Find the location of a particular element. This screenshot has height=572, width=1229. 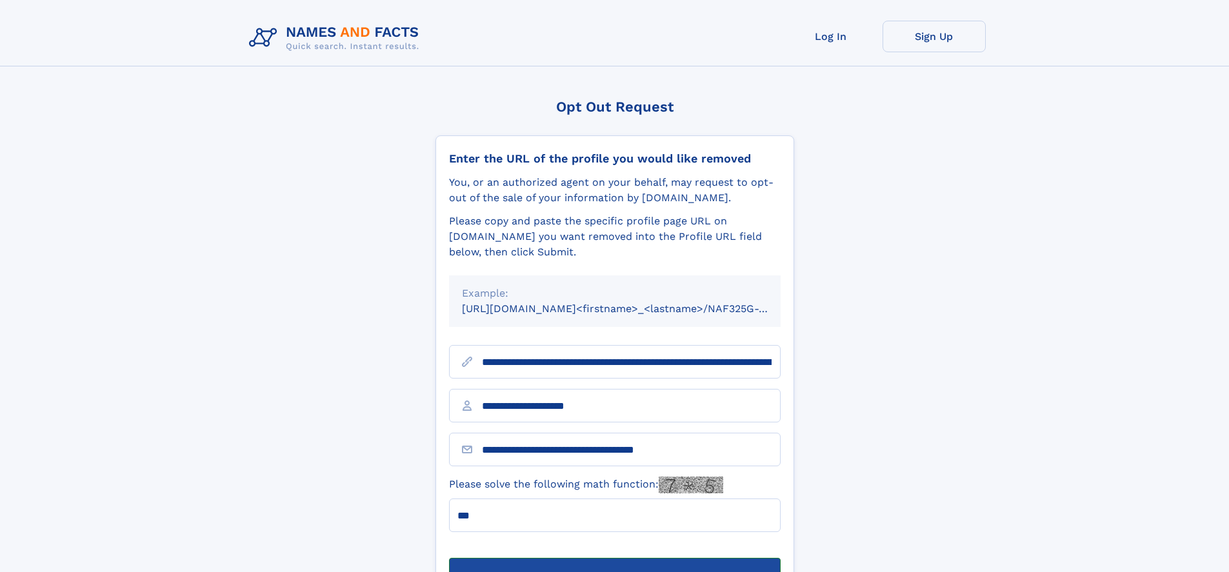

div: Opt Out Request is located at coordinates (615, 106).